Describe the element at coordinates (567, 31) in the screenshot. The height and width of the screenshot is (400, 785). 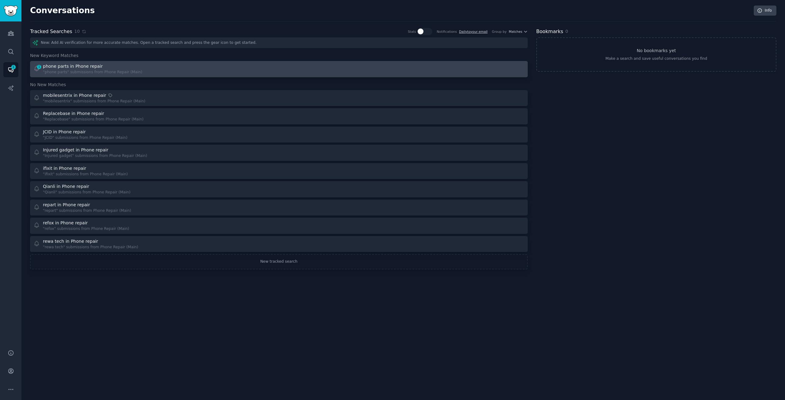
I see `span: 0` at that location.